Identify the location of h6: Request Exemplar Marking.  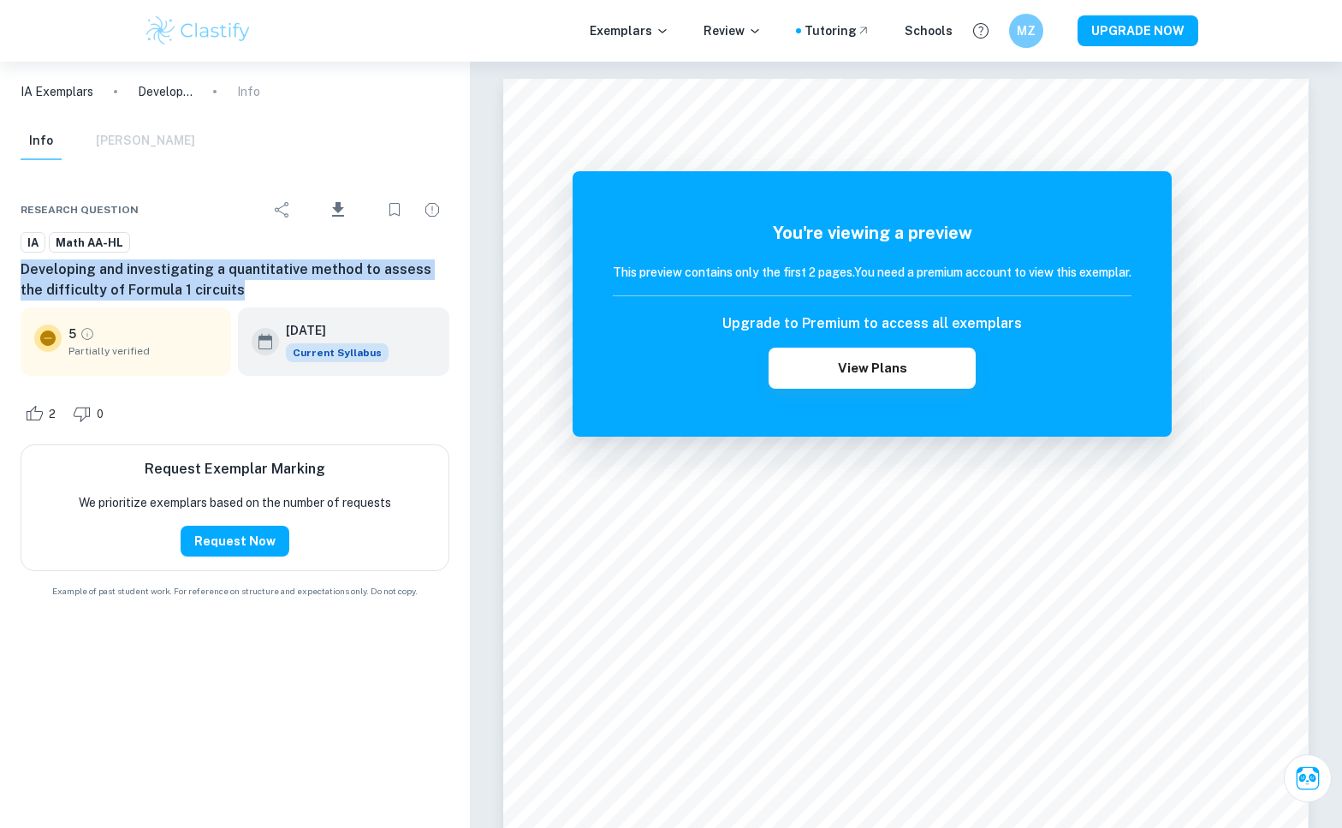
(235, 469).